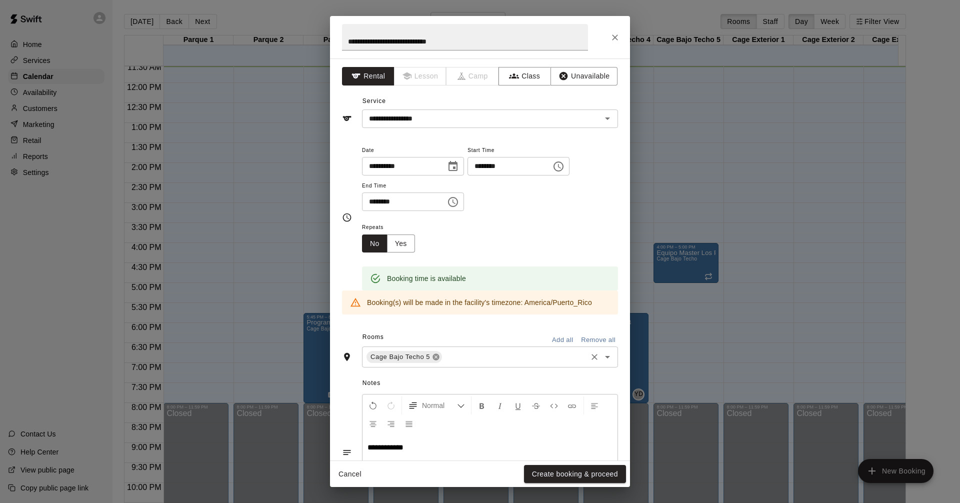 The image size is (960, 503). Describe the element at coordinates (421, 76) in the screenshot. I see `span: Lessons must be created in the Services page first` at that location.